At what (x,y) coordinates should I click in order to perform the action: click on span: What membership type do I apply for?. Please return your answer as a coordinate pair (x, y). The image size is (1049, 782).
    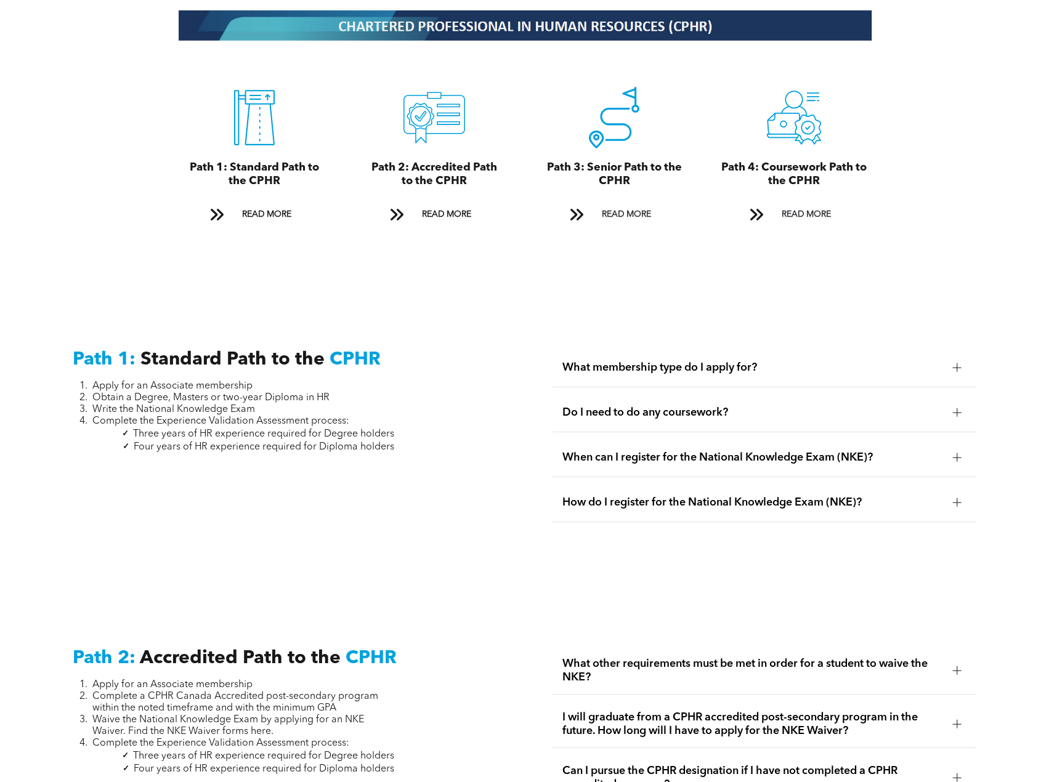
    Looking at the image, I should click on (752, 368).